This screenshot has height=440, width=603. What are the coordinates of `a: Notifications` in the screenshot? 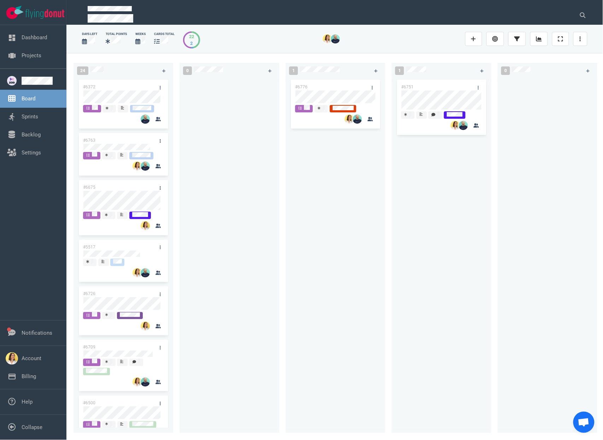 It's located at (37, 333).